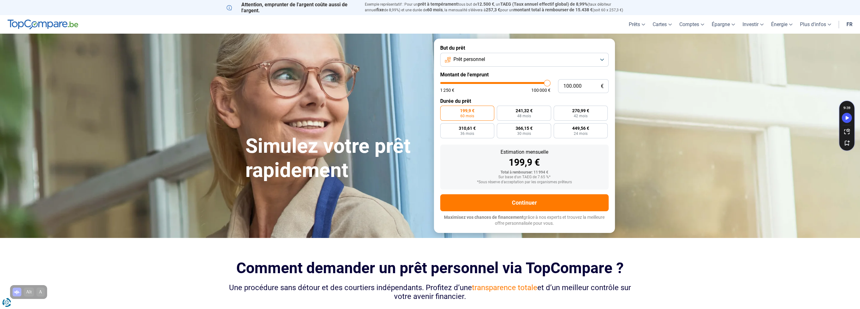 Image resolution: width=860 pixels, height=309 pixels. I want to click on p: Attention, emprunter de l'argent coûte aussi de l'argent., so click(292, 8).